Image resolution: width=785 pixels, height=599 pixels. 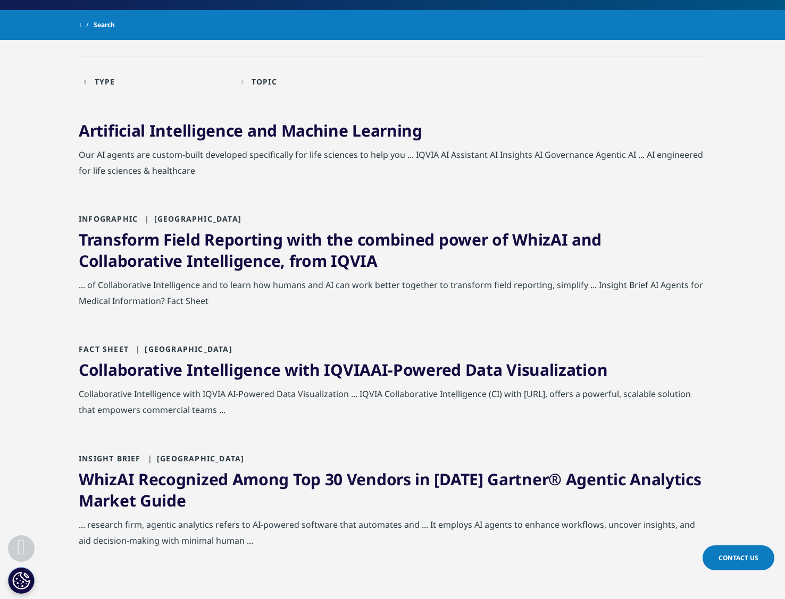 What do you see at coordinates (105, 81) in the screenshot?
I see `div: Type facet.` at bounding box center [105, 81].